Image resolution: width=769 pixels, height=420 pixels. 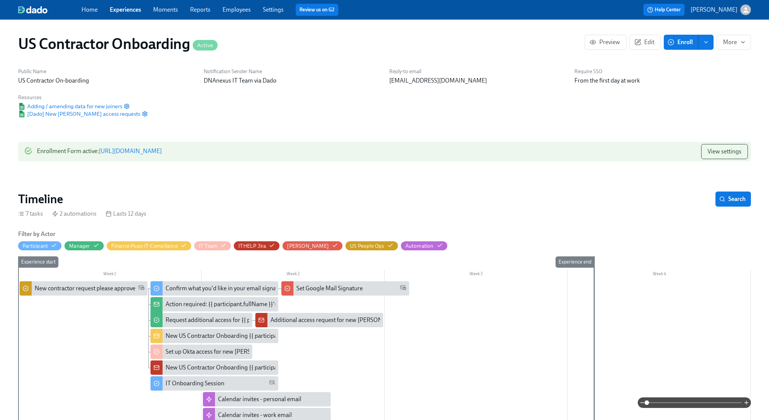 What do you see at coordinates (125, 9) in the screenshot?
I see `a: Experiences` at bounding box center [125, 9].